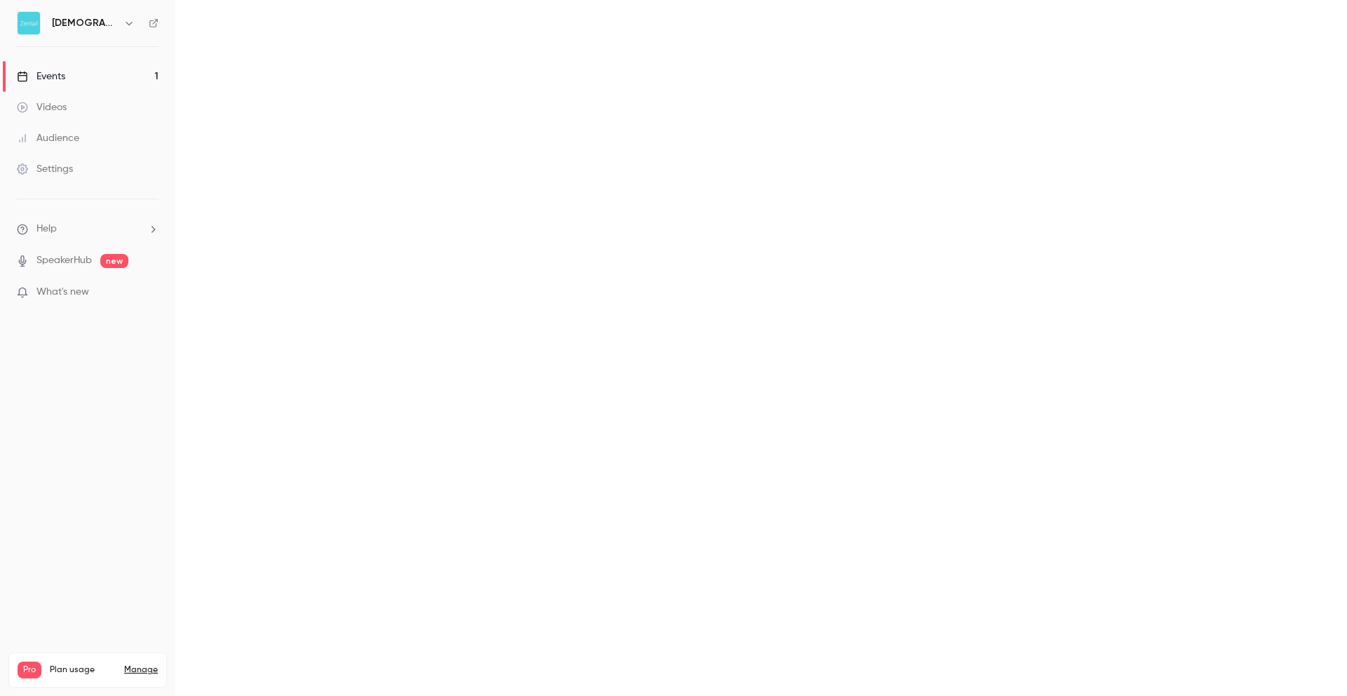  I want to click on div: Settings, so click(45, 169).